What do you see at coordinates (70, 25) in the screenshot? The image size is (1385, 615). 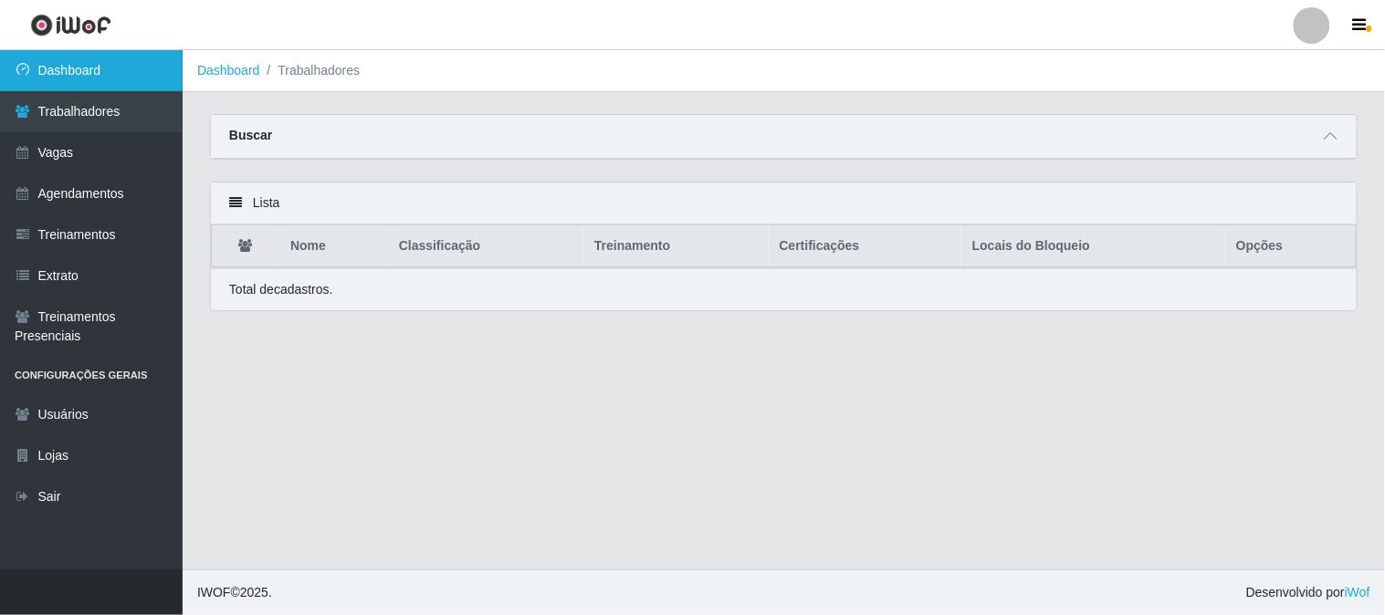 I see `img: CoreUI Logo` at bounding box center [70, 25].